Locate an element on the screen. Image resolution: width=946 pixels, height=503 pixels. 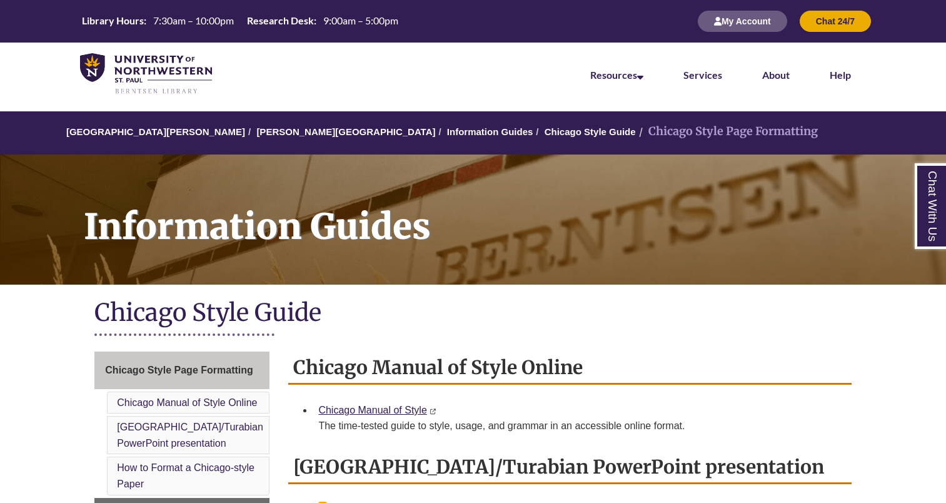
a: Resources is located at coordinates (616, 74).